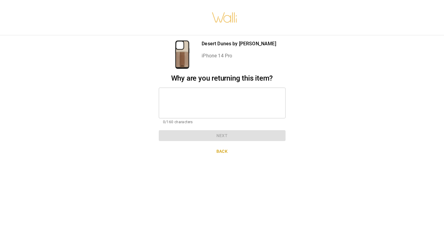  Describe the element at coordinates (225, 18) in the screenshot. I see `img: walli-inc.myshopify.com` at that location.